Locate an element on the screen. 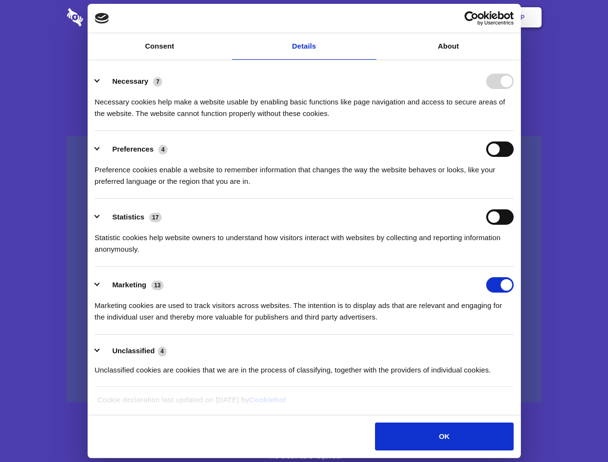  a: Pricing is located at coordinates (303, 17).